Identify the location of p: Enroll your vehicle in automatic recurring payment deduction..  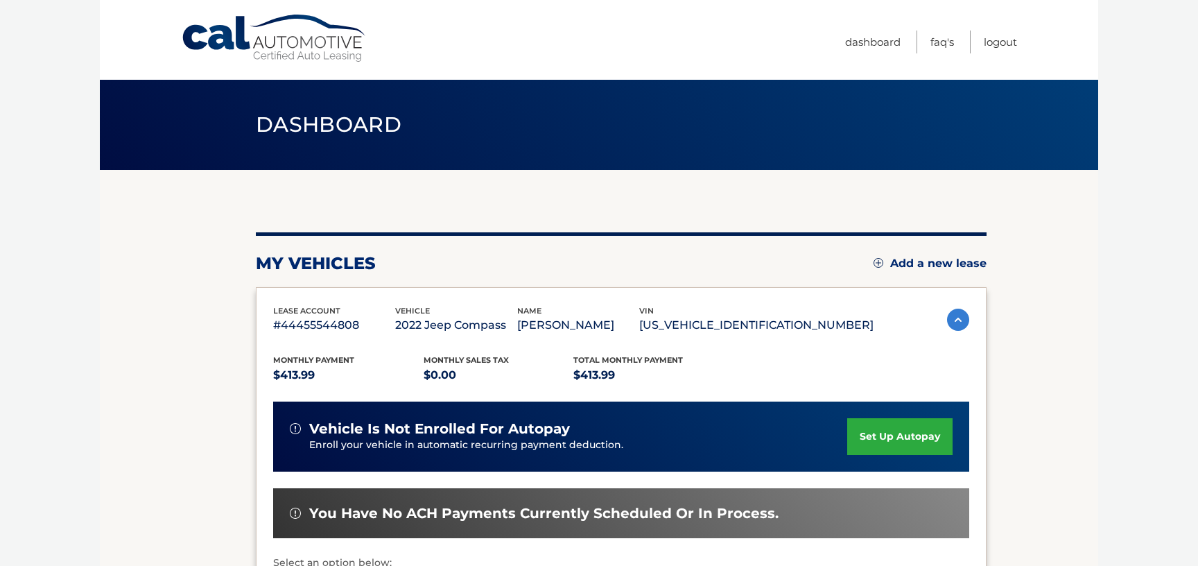
(578, 445).